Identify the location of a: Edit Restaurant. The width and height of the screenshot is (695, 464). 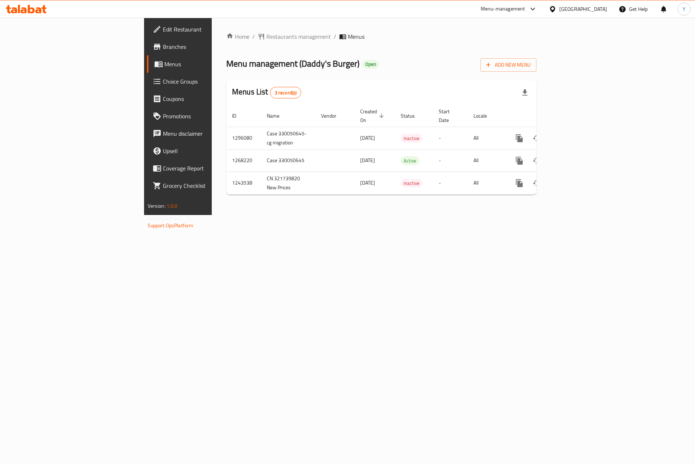
(203, 29).